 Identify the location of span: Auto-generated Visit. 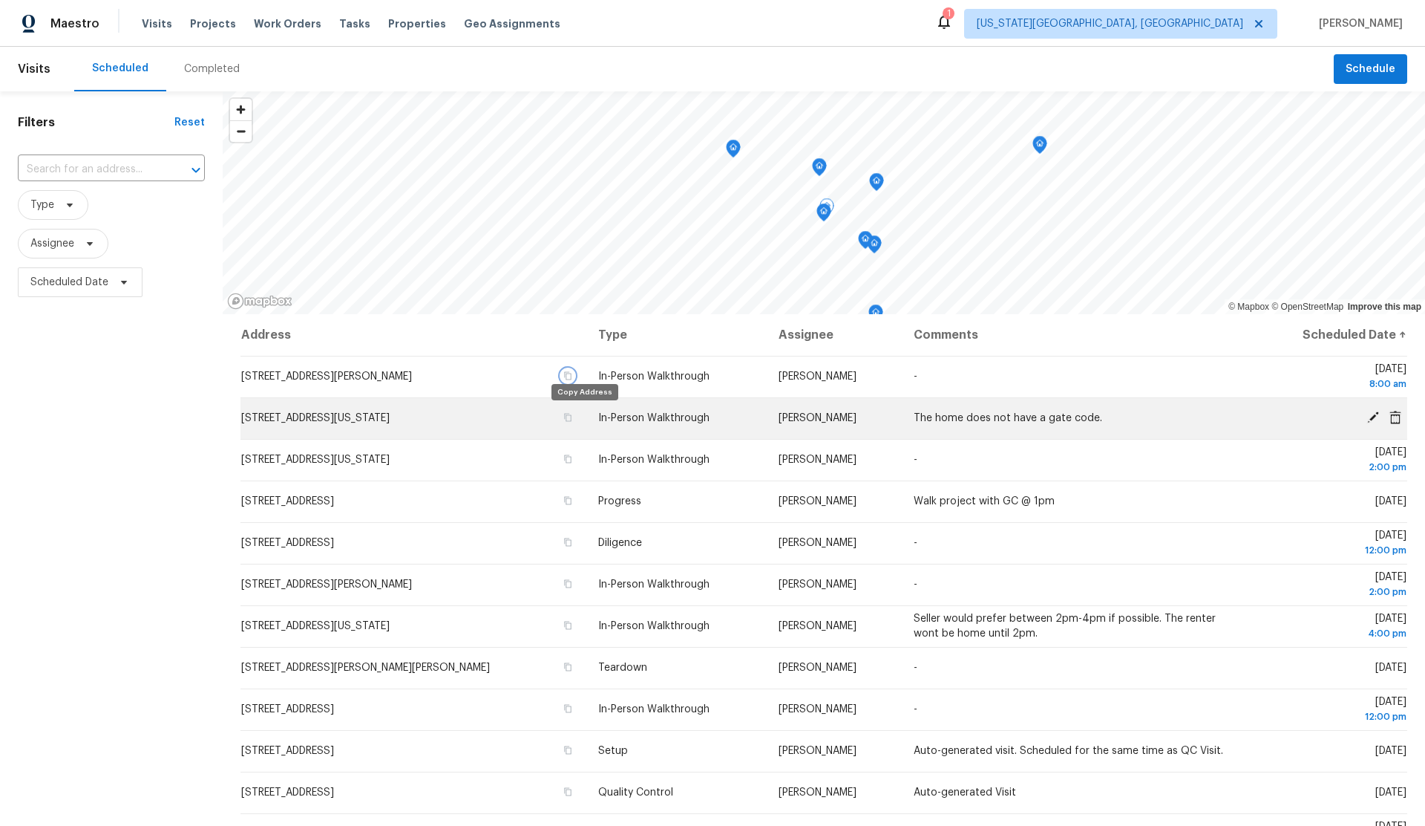
(965, 792).